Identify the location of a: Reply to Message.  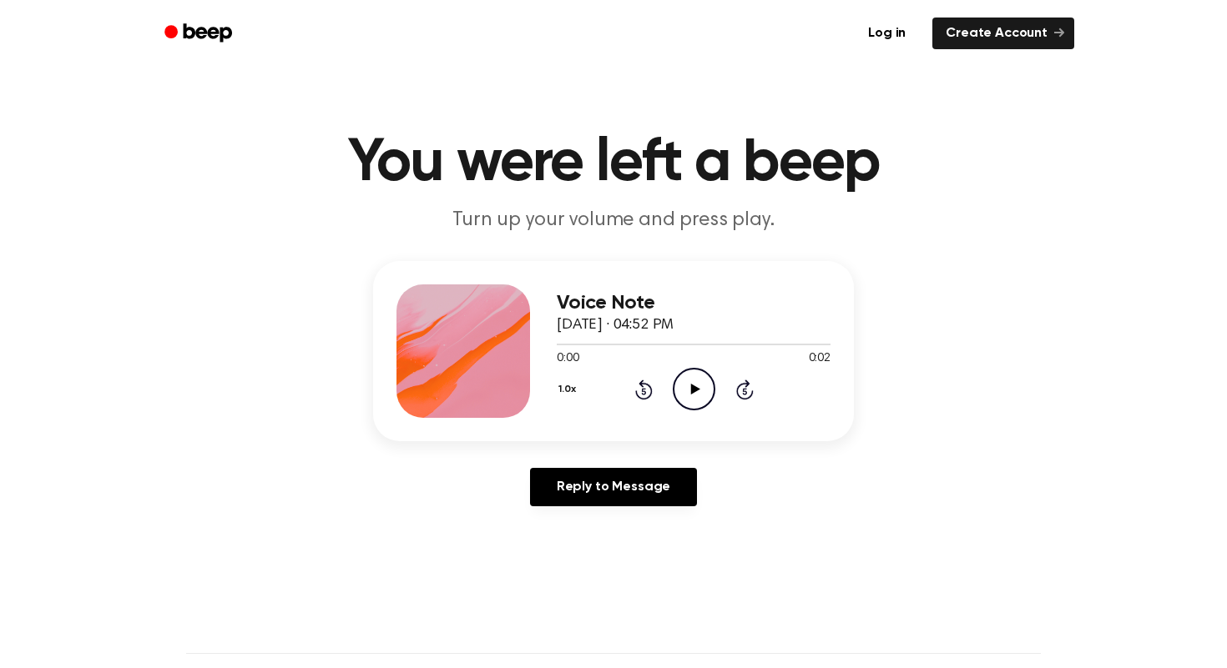
(613, 487).